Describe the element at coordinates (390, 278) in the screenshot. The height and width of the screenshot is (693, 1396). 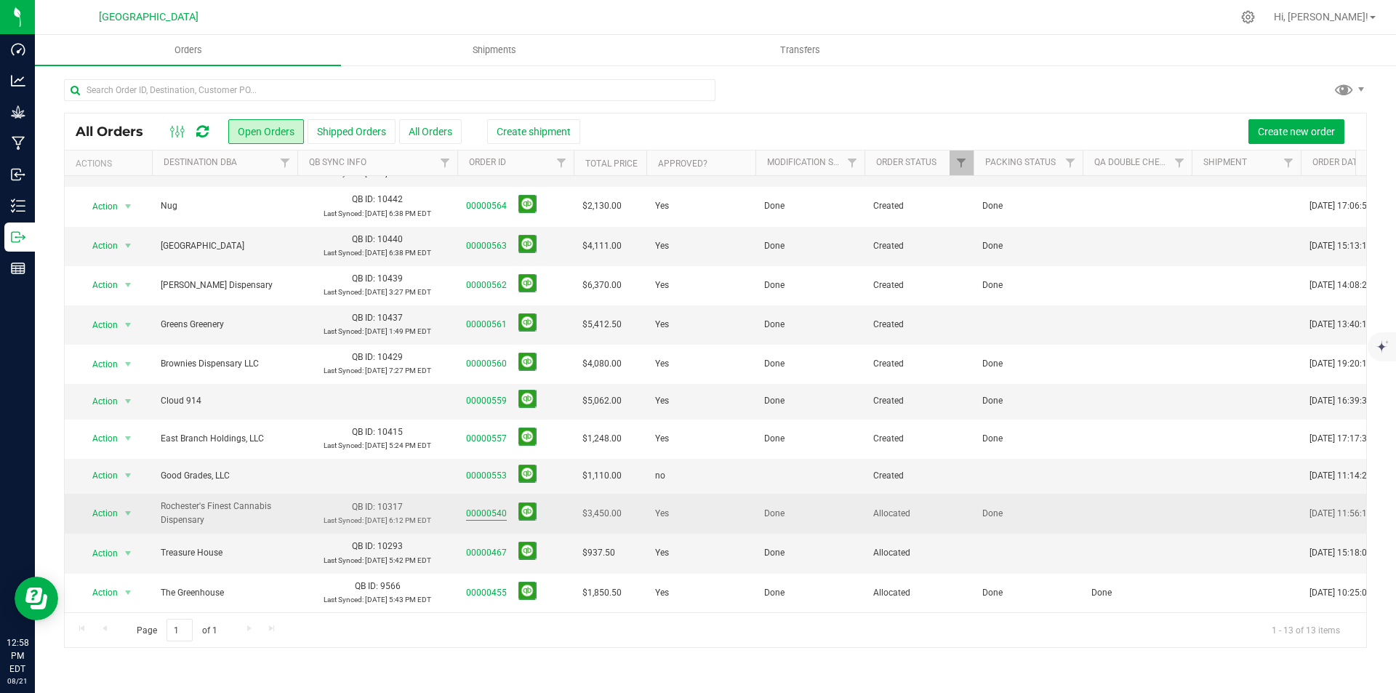
I see `span: 10439` at that location.